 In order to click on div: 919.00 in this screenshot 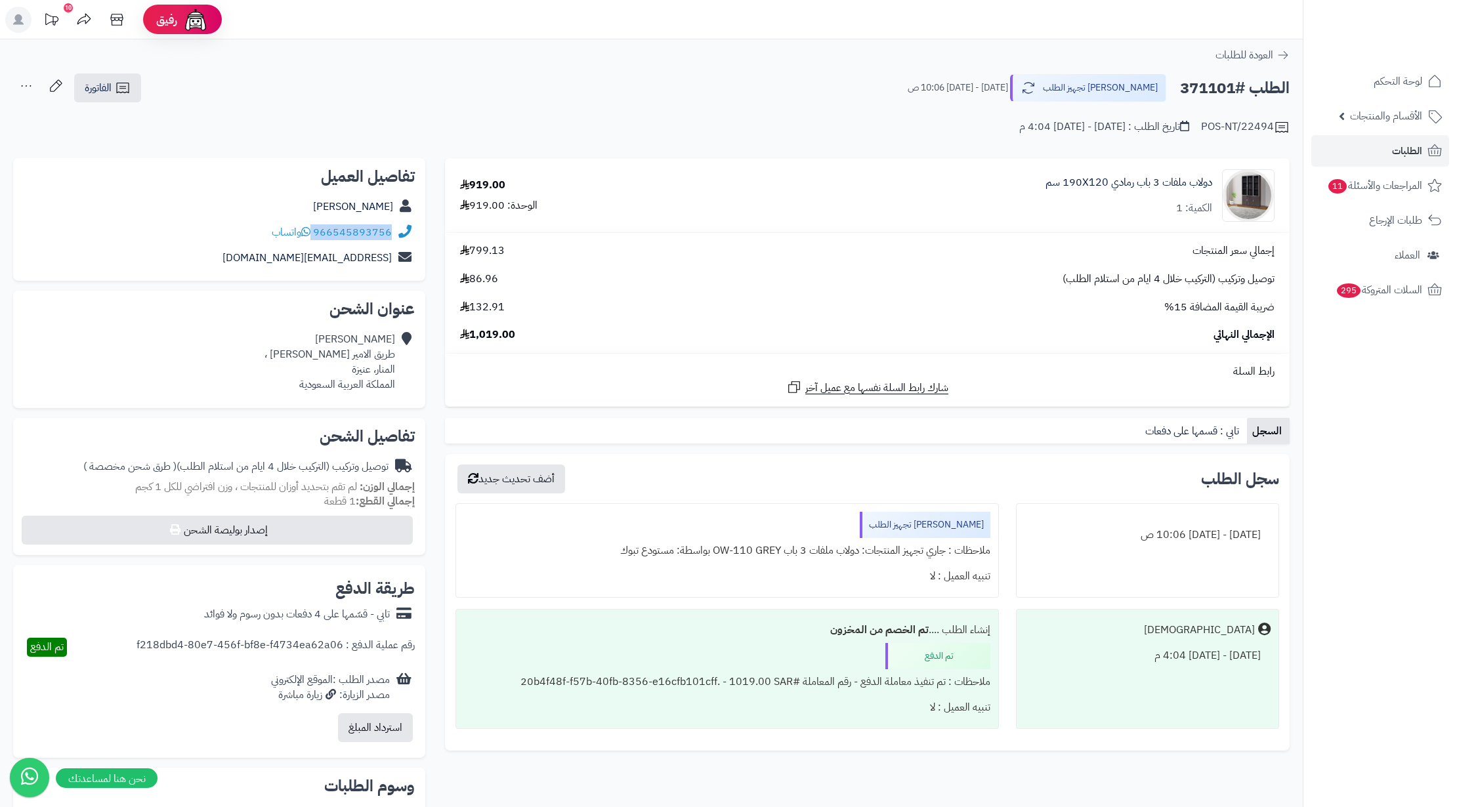, I will do `click(482, 185)`.